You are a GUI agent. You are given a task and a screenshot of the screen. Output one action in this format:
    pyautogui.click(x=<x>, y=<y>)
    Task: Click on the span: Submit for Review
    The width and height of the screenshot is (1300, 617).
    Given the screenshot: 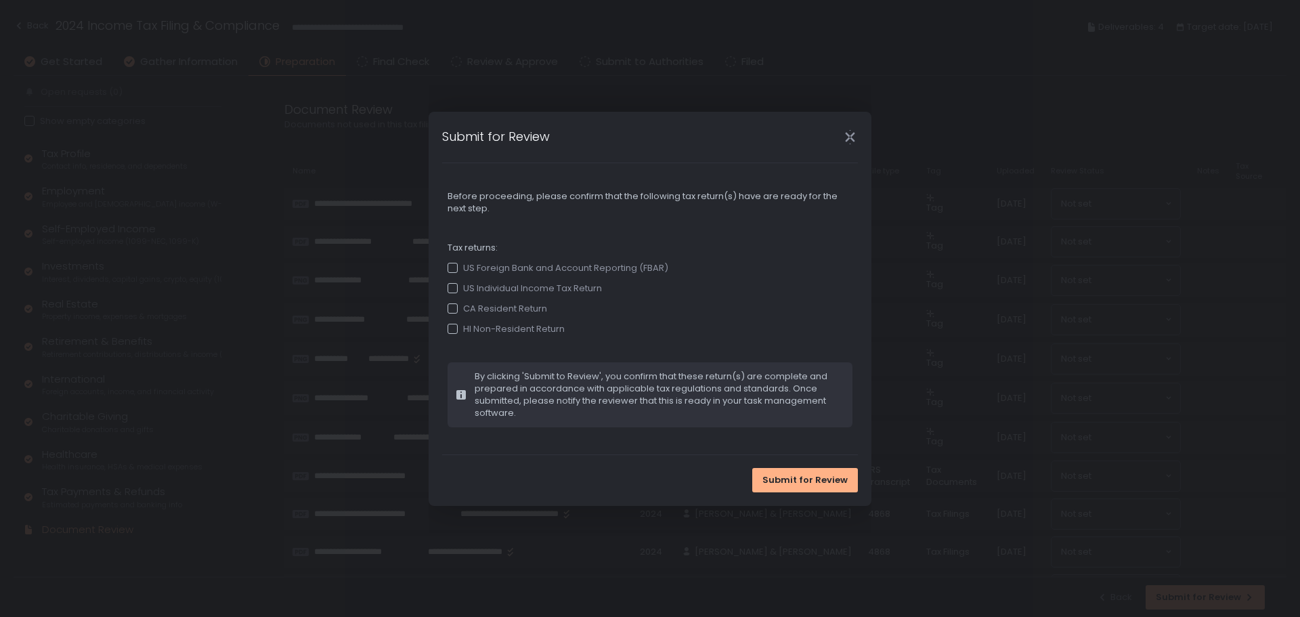 What is the action you would take?
    pyautogui.click(x=805, y=480)
    